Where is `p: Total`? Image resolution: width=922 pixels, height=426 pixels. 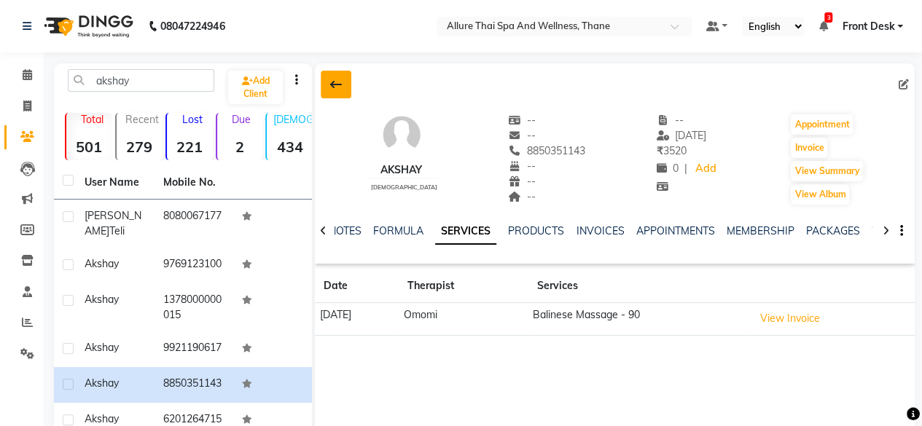
p: Total is located at coordinates (92, 120).